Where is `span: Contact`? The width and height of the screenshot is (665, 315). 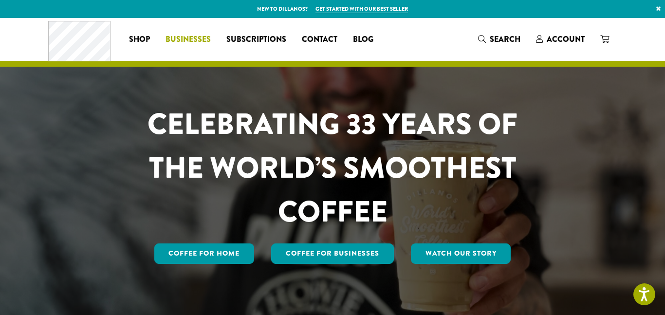
span: Contact is located at coordinates (319, 39).